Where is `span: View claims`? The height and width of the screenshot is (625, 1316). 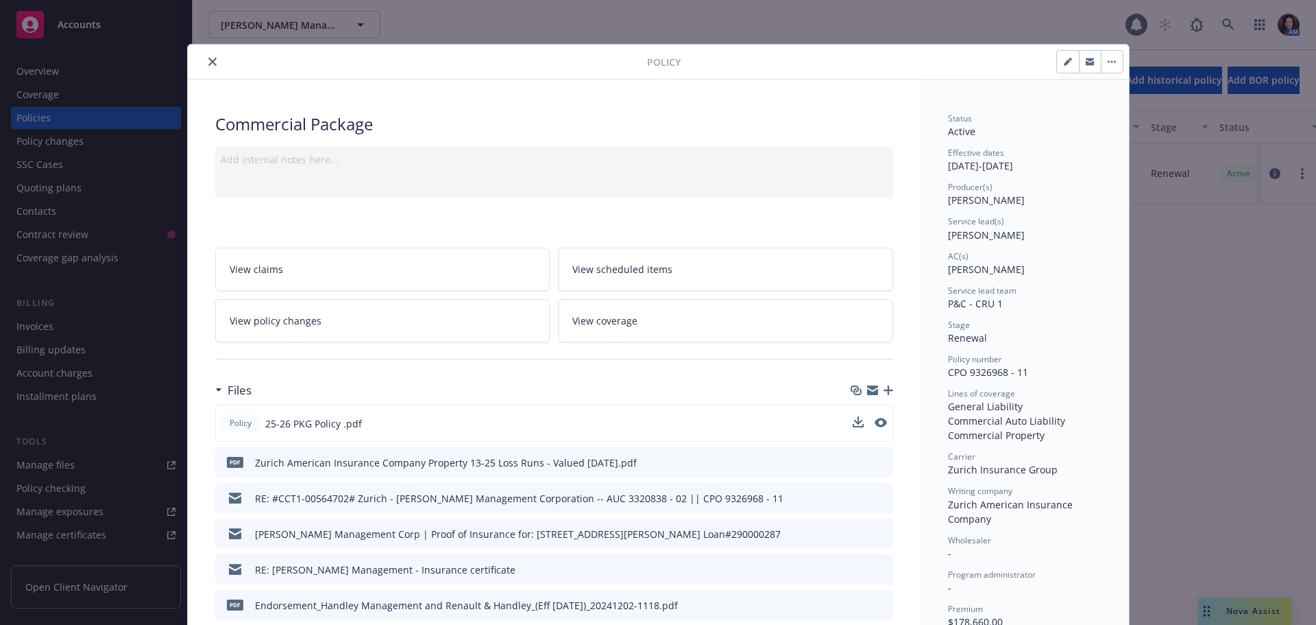 span: View claims is located at coordinates (256, 269).